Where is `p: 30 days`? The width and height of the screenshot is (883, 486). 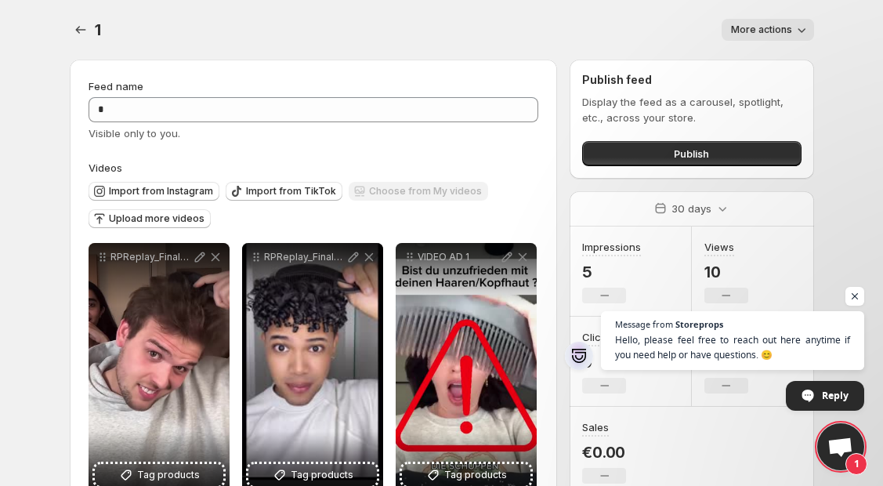 p: 30 days is located at coordinates (691, 208).